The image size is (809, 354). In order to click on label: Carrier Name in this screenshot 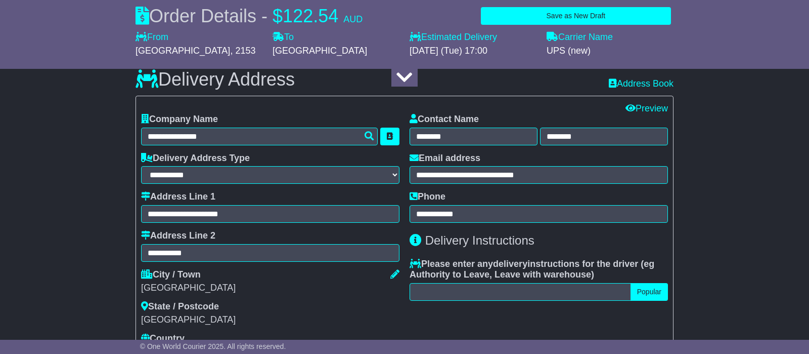, I will do `click(580, 37)`.